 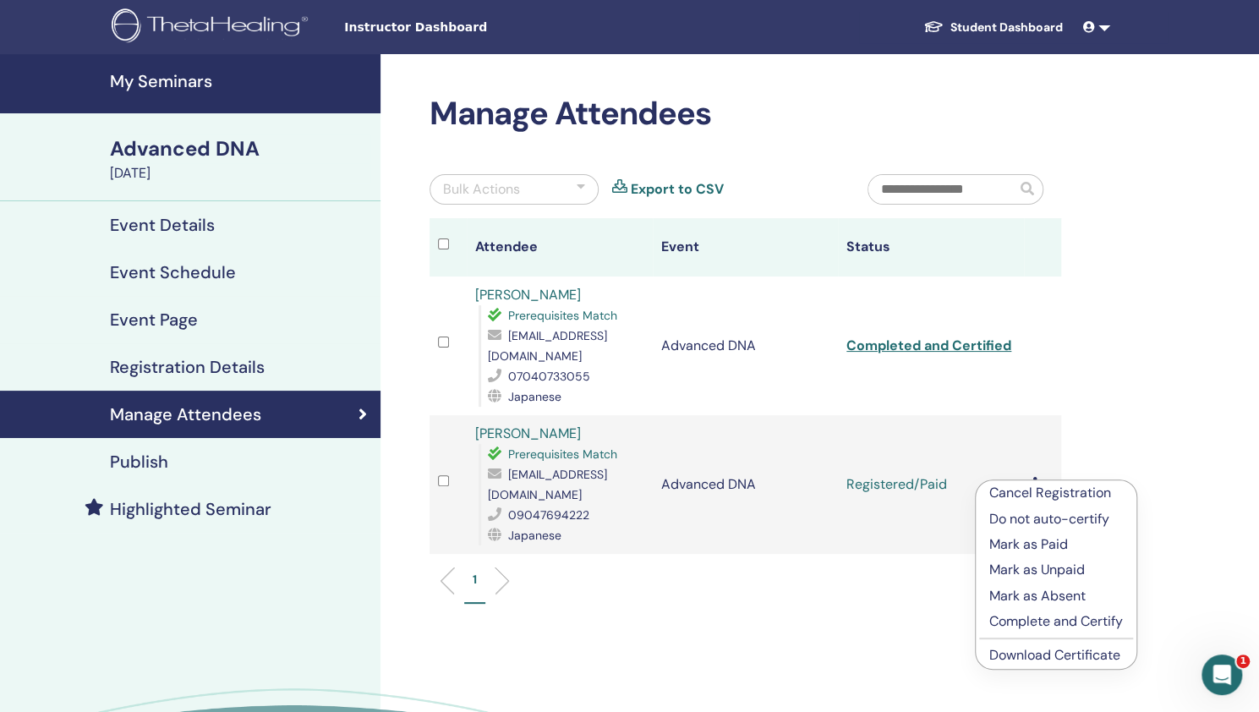 What do you see at coordinates (929, 345) in the screenshot?
I see `a: Completed and Certified` at bounding box center [929, 345].